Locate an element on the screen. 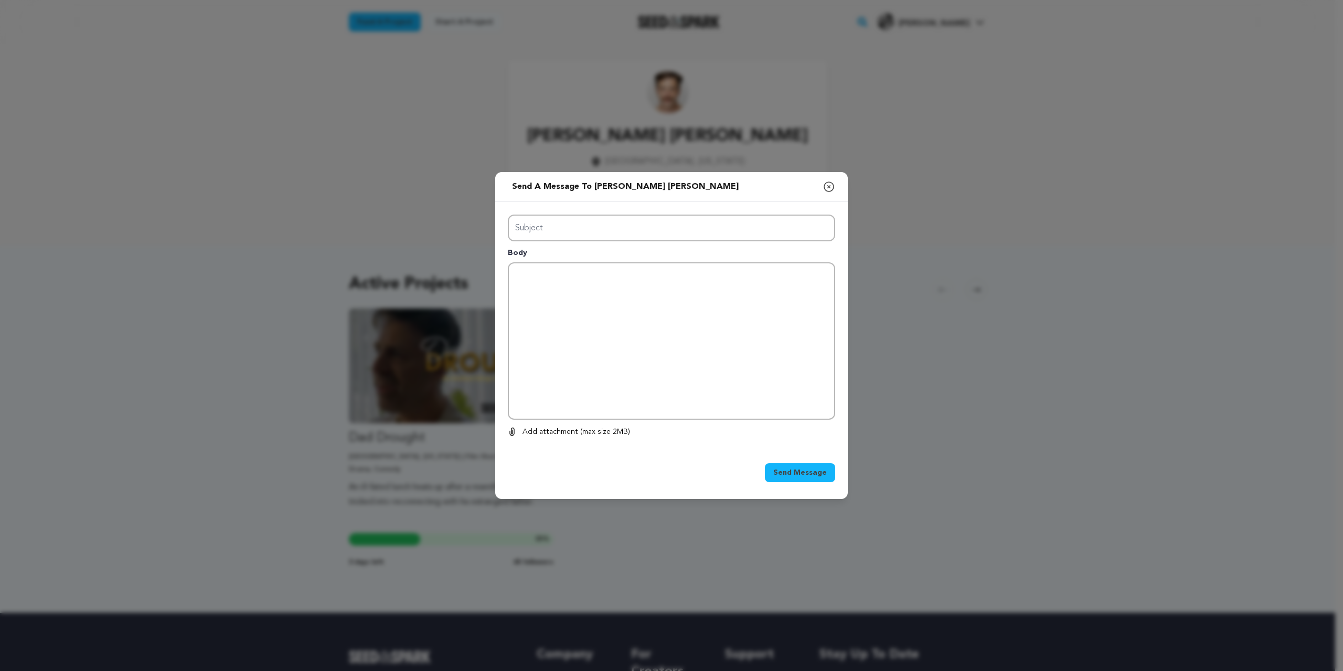  p: Body is located at coordinates (671, 255).